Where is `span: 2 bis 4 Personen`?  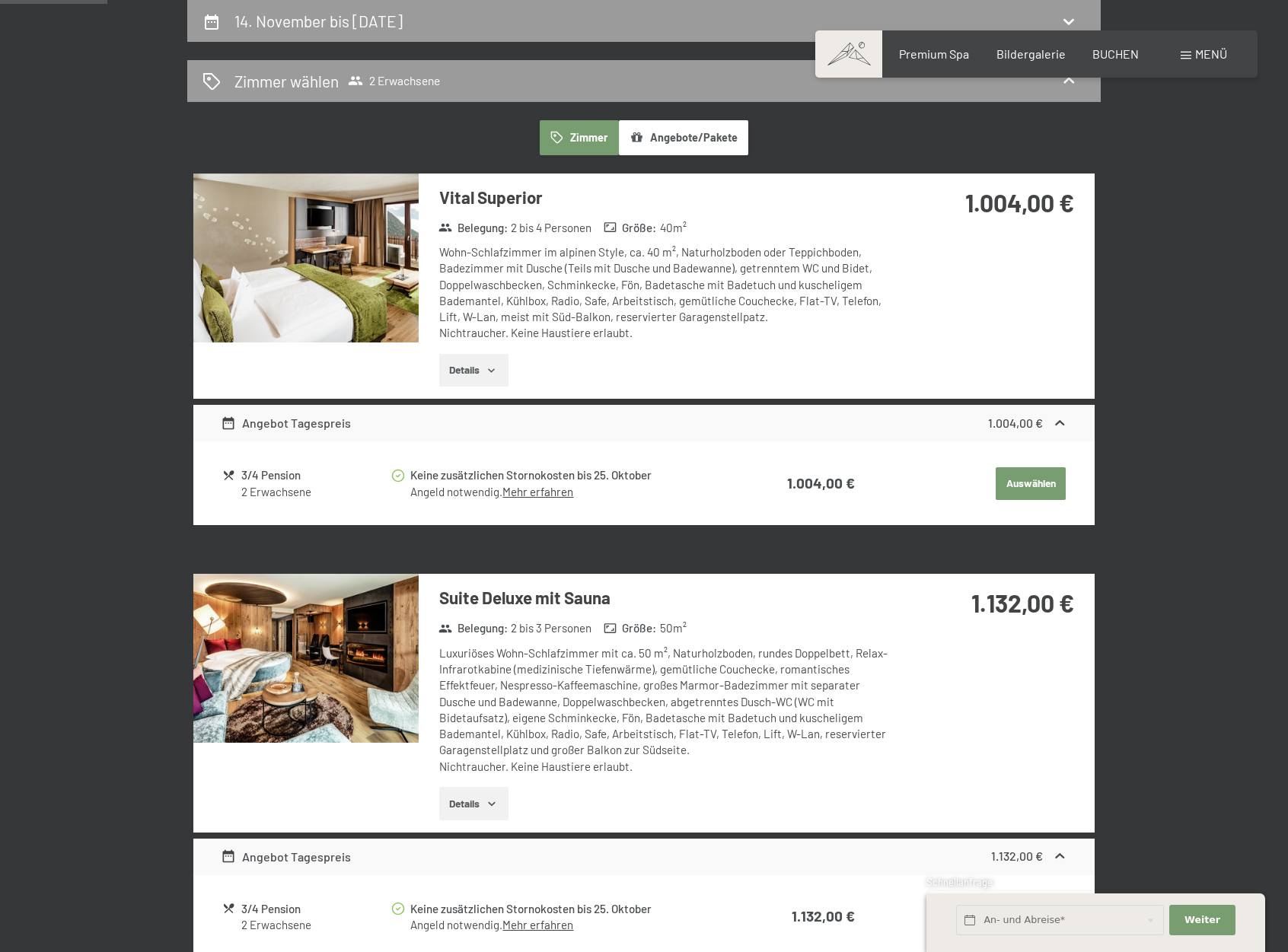
span: 2 bis 4 Personen is located at coordinates (551, 228).